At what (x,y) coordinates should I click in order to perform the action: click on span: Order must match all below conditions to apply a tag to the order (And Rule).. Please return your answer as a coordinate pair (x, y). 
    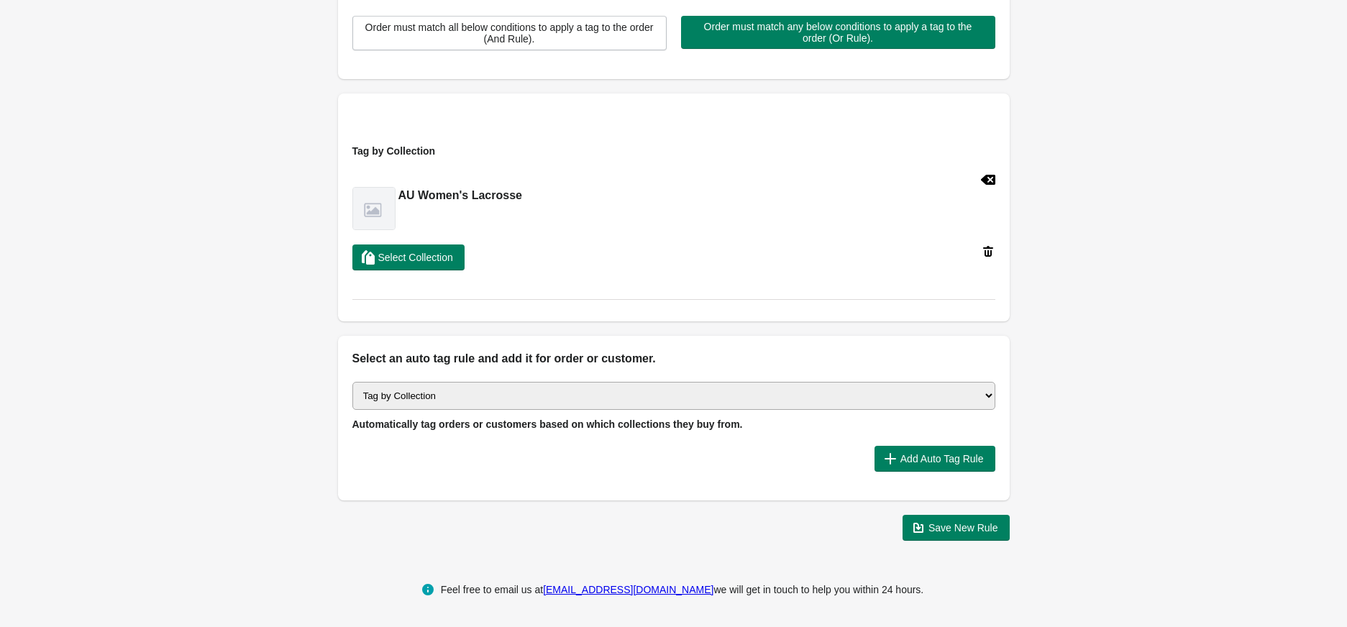
    Looking at the image, I should click on (509, 33).